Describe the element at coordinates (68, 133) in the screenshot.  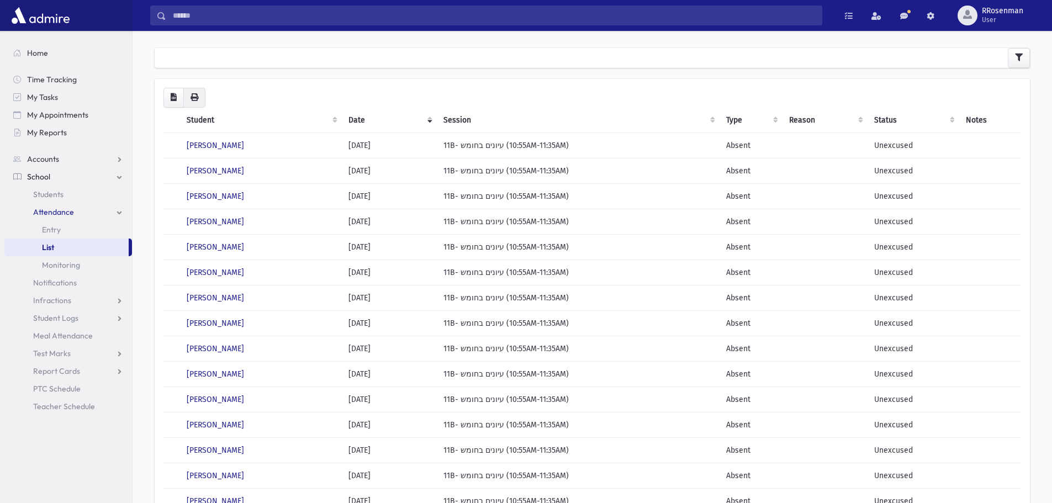
I see `a: My Reports` at that location.